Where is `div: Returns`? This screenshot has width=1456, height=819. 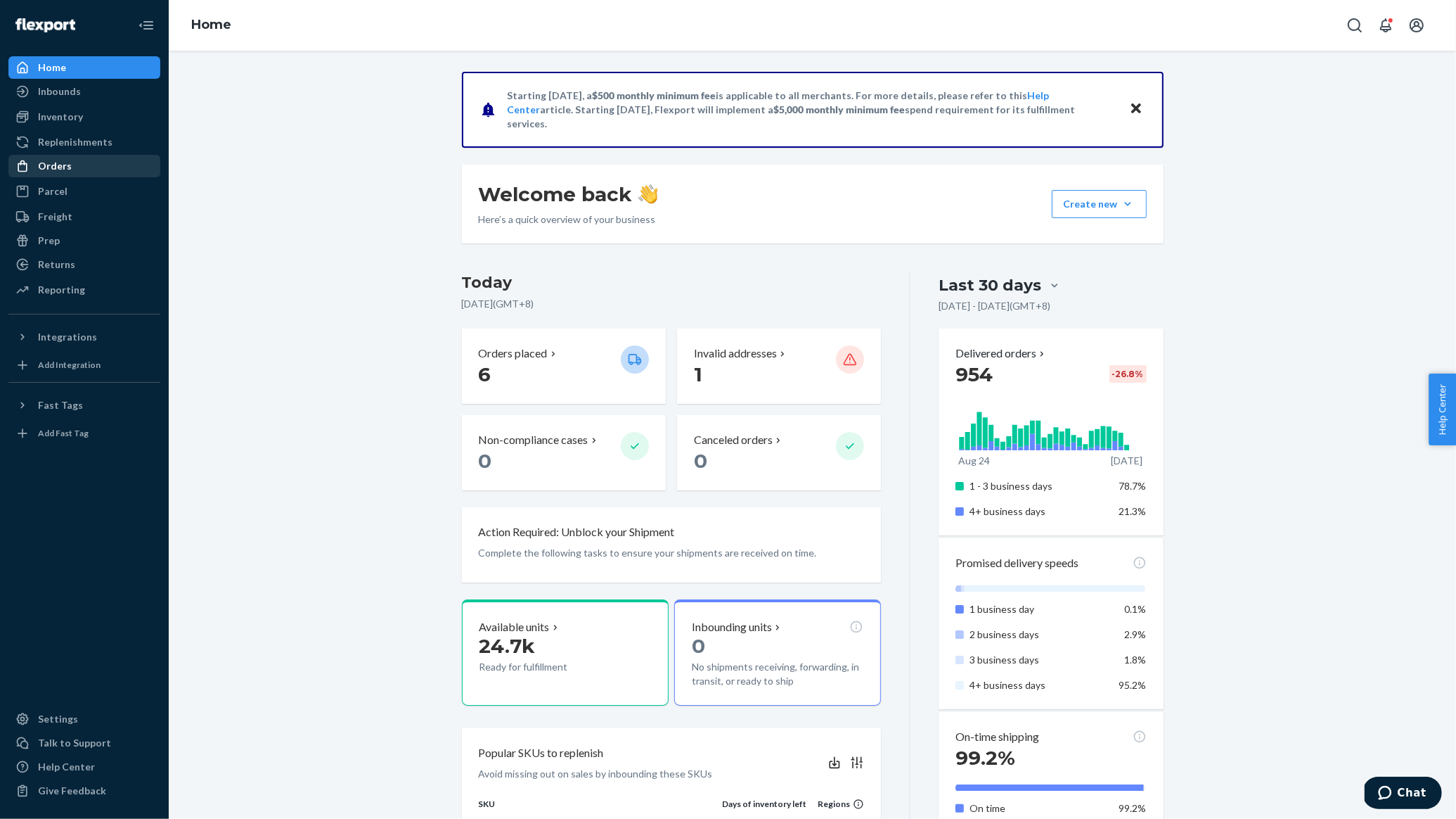 div: Returns is located at coordinates (56, 264).